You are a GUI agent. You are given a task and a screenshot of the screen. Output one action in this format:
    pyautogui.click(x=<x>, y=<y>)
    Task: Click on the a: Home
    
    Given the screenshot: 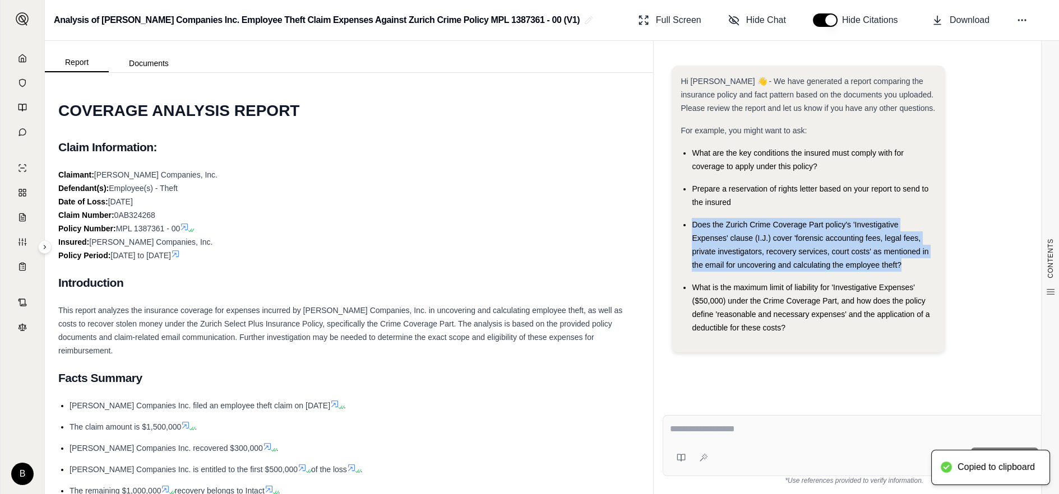 What is the action you would take?
    pyautogui.click(x=22, y=58)
    